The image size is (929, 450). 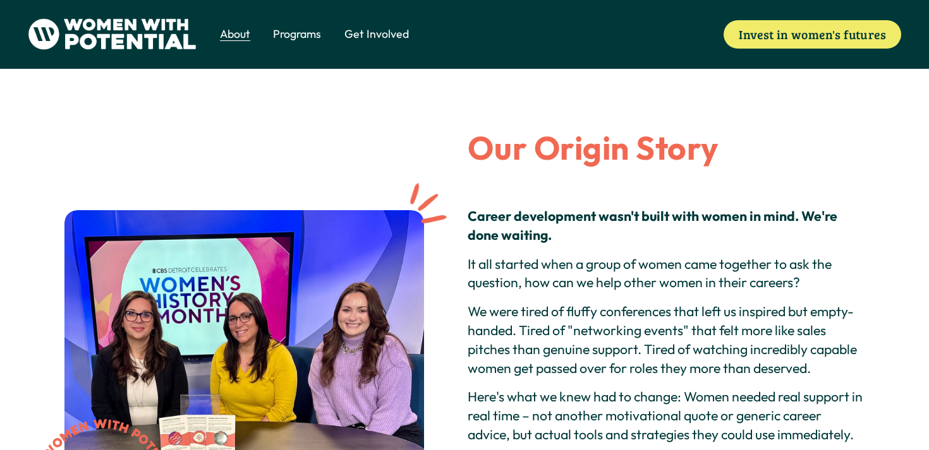 What do you see at coordinates (812, 34) in the screenshot?
I see `a: Invest in women's futures` at bounding box center [812, 34].